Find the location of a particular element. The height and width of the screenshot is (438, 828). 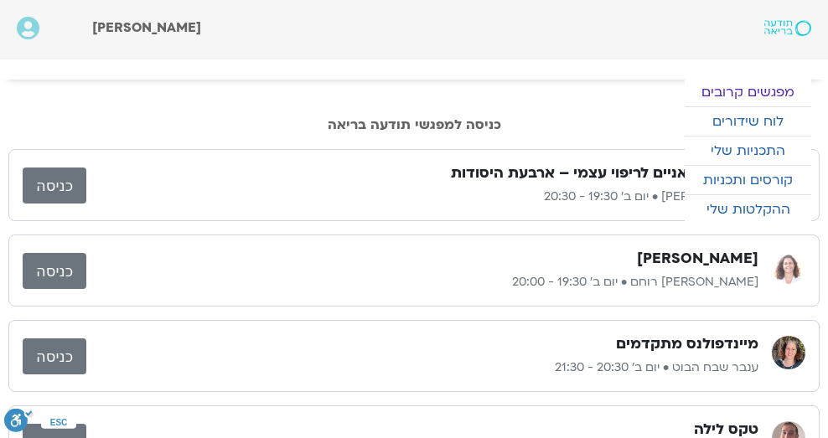

img: ענבר שבח הבוט is located at coordinates (788, 353).